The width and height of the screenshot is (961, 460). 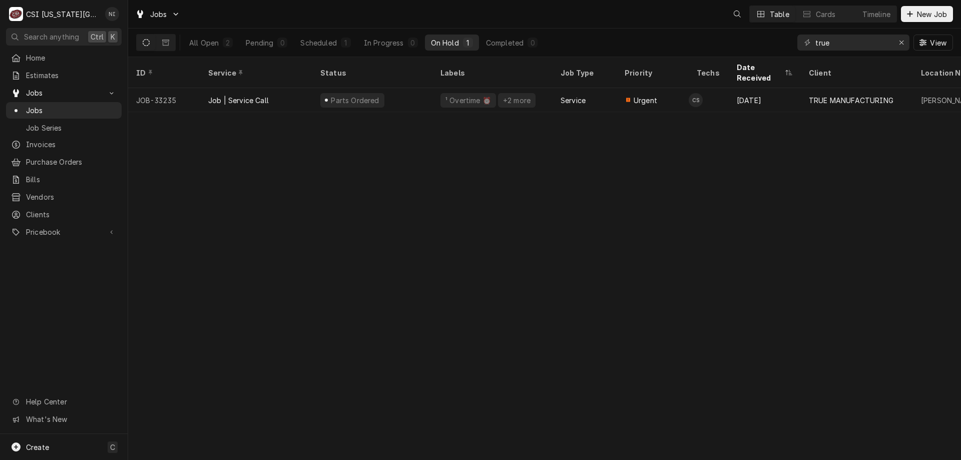 What do you see at coordinates (938, 43) in the screenshot?
I see `span: View` at bounding box center [938, 43].